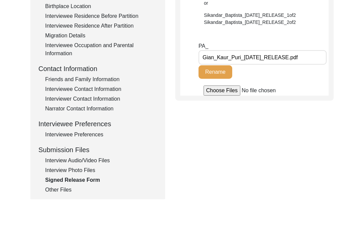  Describe the element at coordinates (101, 50) in the screenshot. I see `div: Interviewee Occupation and Parental Information` at that location.